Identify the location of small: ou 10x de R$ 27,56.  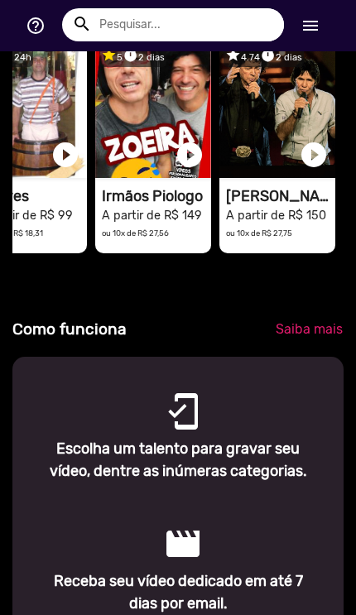
(135, 233).